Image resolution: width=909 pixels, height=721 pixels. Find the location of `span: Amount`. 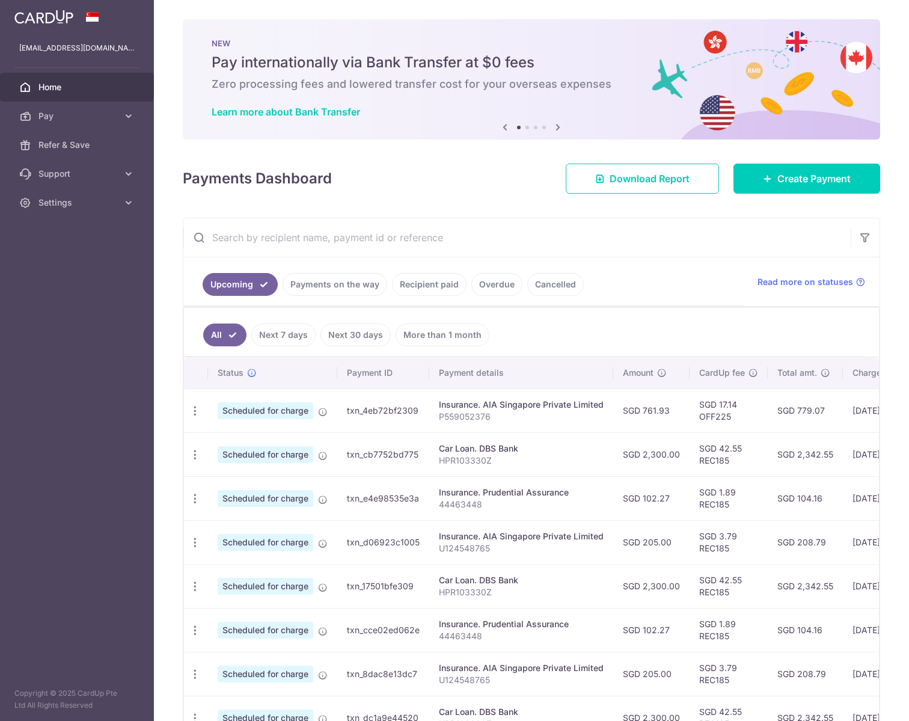

span: Amount is located at coordinates (638, 373).